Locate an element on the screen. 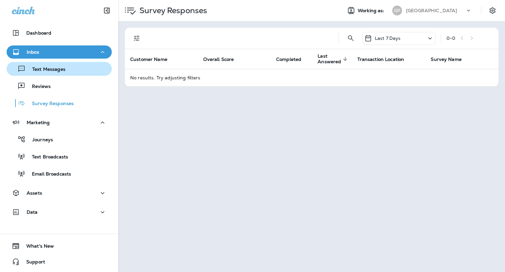 The height and width of the screenshot is (272, 505). button: Filters is located at coordinates (137, 38).